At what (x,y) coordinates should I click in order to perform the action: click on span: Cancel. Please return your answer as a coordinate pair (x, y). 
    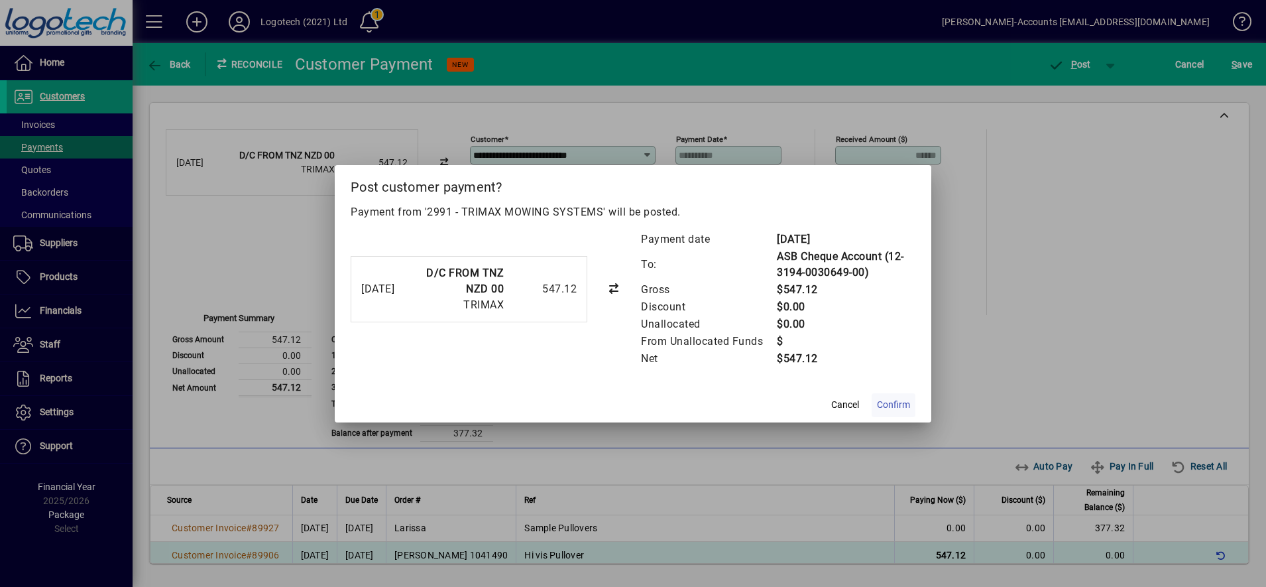
    Looking at the image, I should click on (845, 404).